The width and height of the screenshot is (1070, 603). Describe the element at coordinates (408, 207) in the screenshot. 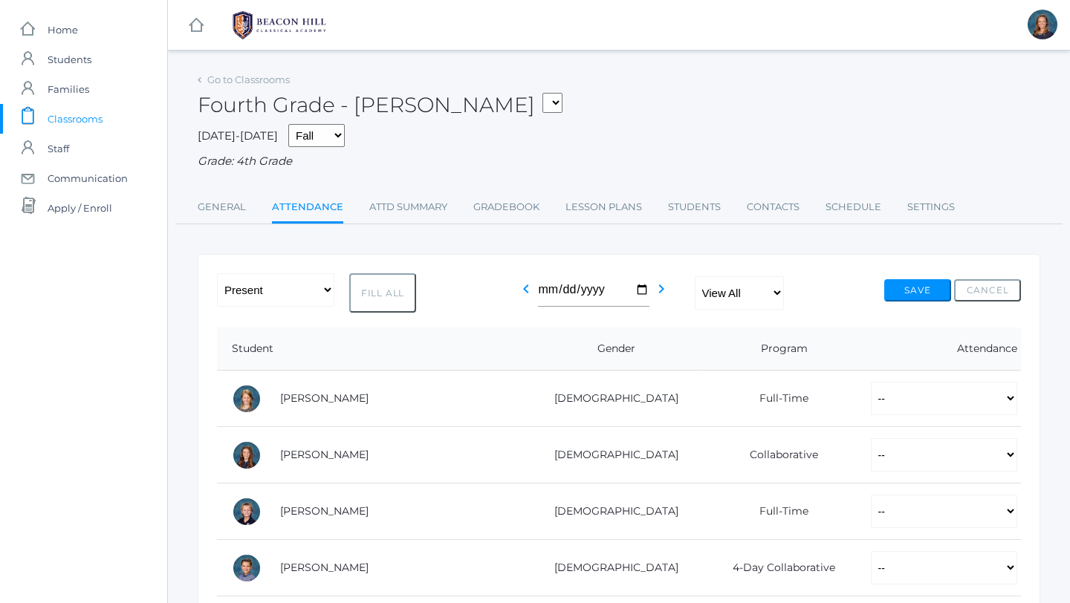

I see `a: Attd Summary` at that location.